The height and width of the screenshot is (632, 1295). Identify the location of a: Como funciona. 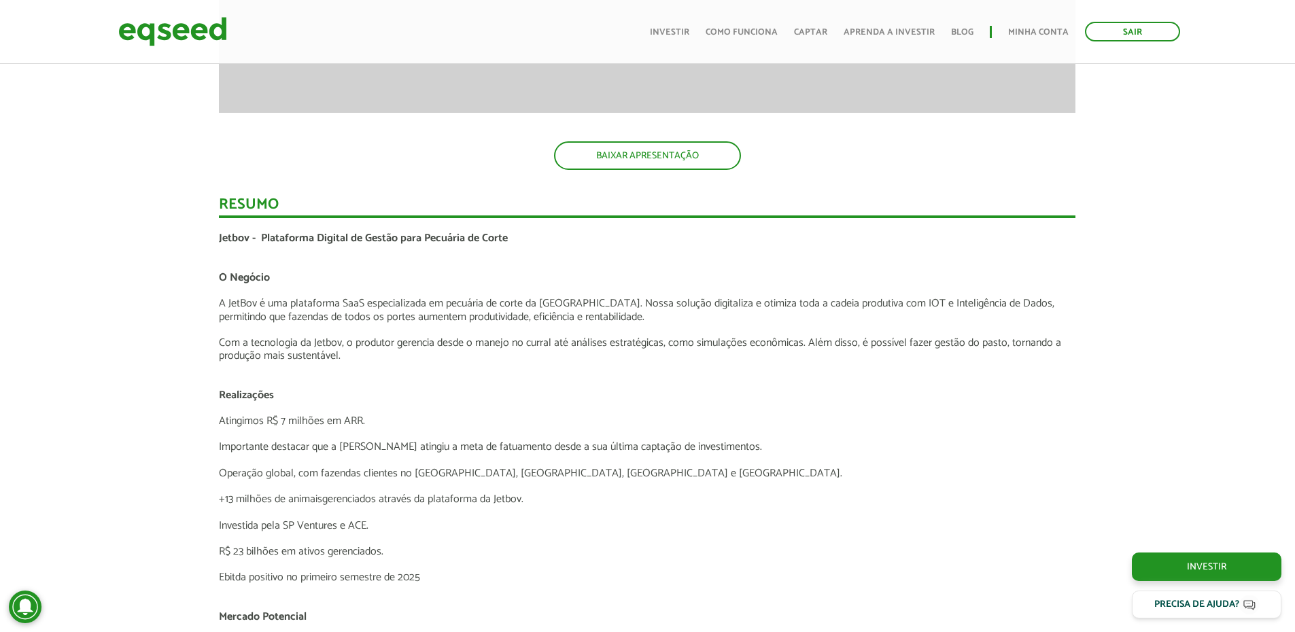
(741, 32).